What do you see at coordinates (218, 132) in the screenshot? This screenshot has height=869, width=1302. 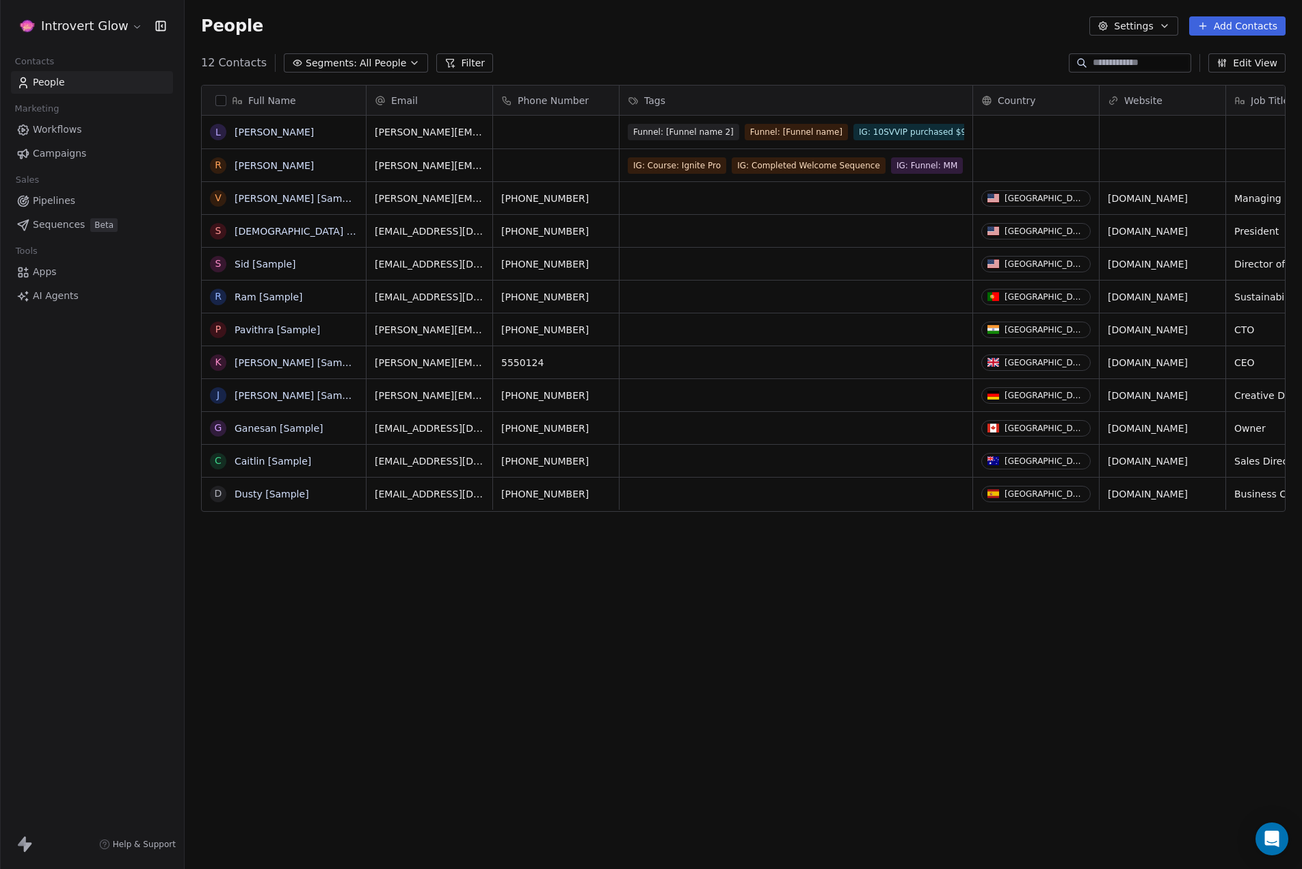 I see `div: L` at bounding box center [218, 132].